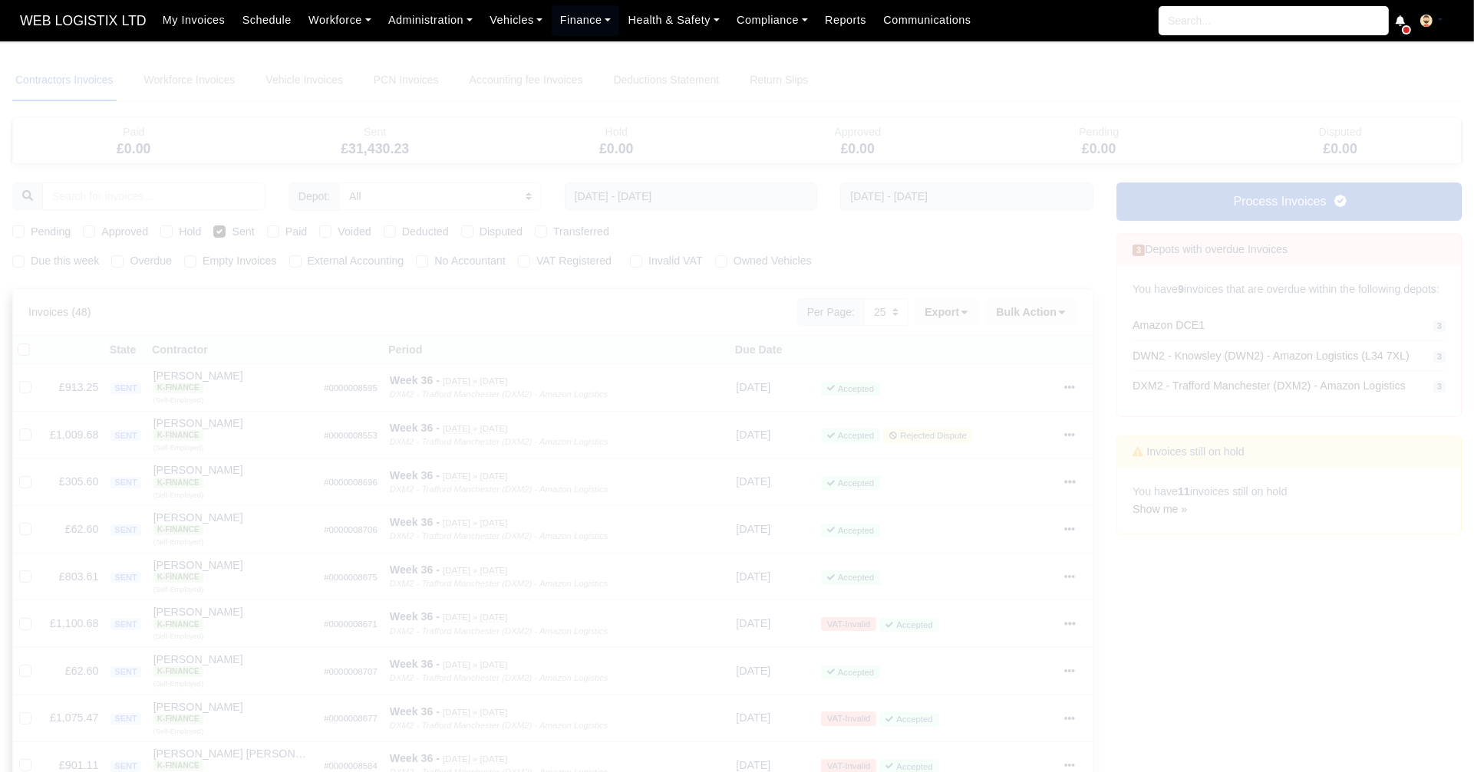  What do you see at coordinates (83, 21) in the screenshot?
I see `span: WEB LOGISTIX LTD` at bounding box center [83, 21].